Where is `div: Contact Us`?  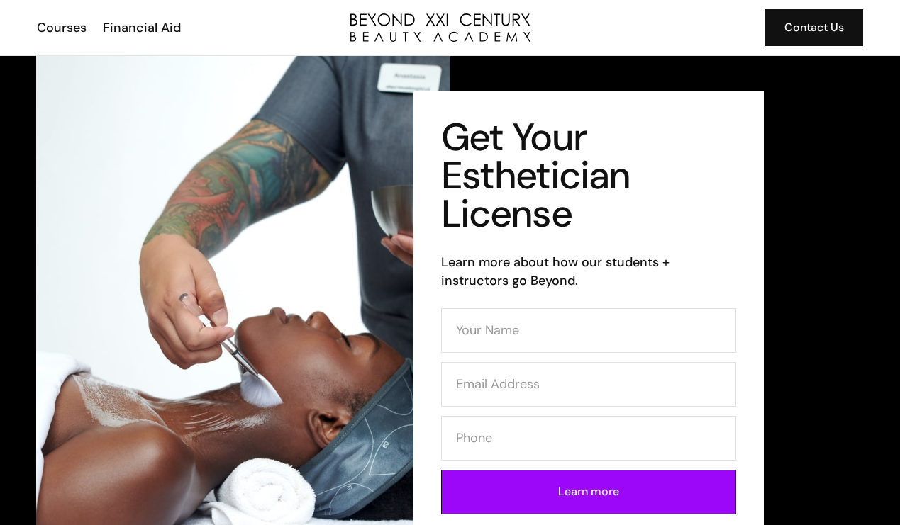
div: Contact Us is located at coordinates (814, 28).